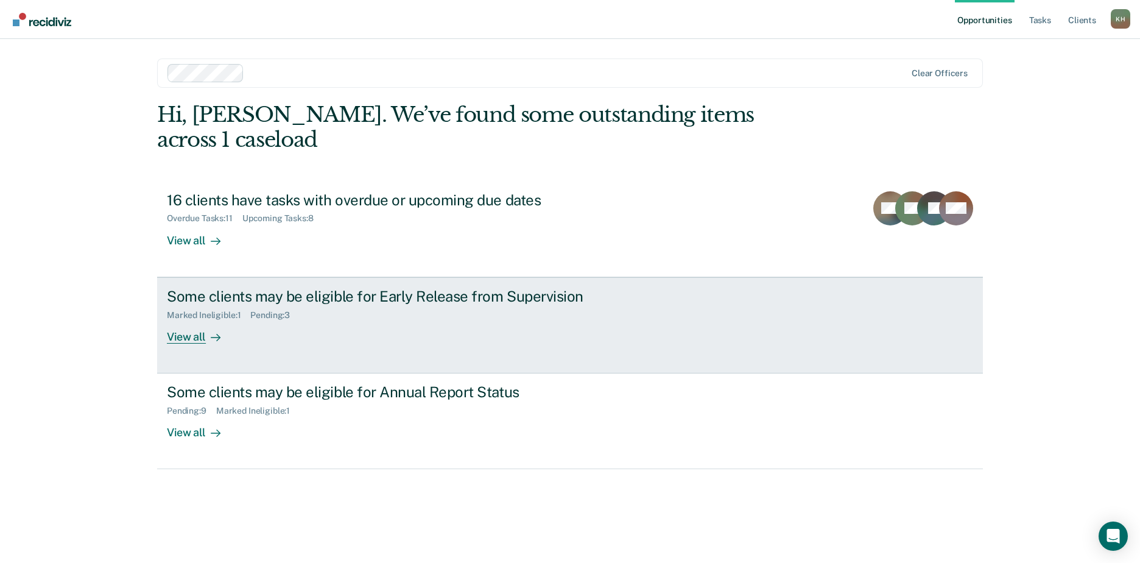  I want to click on div: Open Intercom Messenger, so click(1114, 536).